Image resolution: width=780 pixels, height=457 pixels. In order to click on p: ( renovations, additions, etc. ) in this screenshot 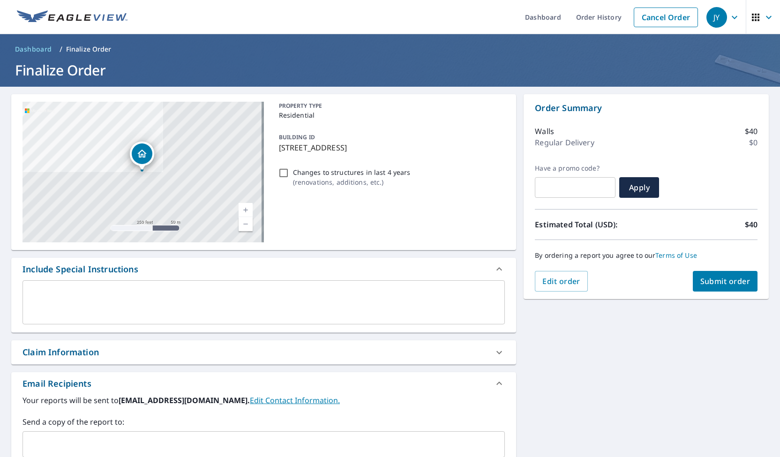, I will do `click(352, 182)`.